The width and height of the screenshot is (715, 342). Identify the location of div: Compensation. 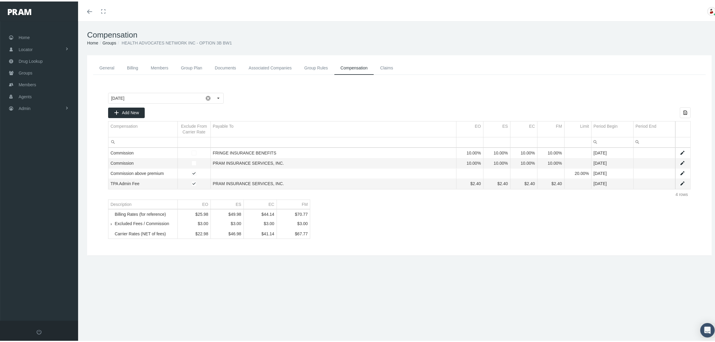
(124, 125).